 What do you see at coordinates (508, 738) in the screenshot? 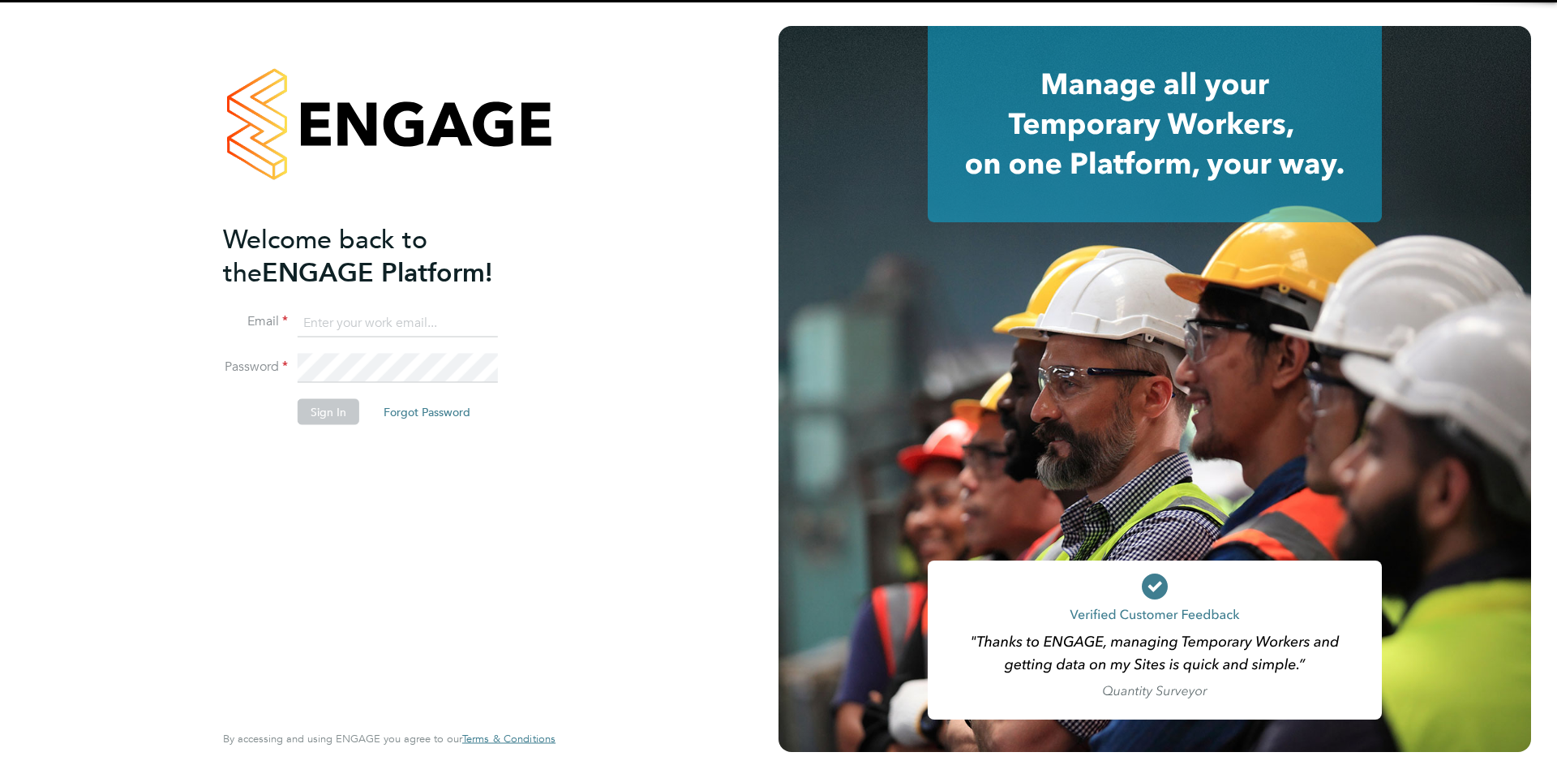
I see `span: Terms & Conditions` at bounding box center [508, 738].